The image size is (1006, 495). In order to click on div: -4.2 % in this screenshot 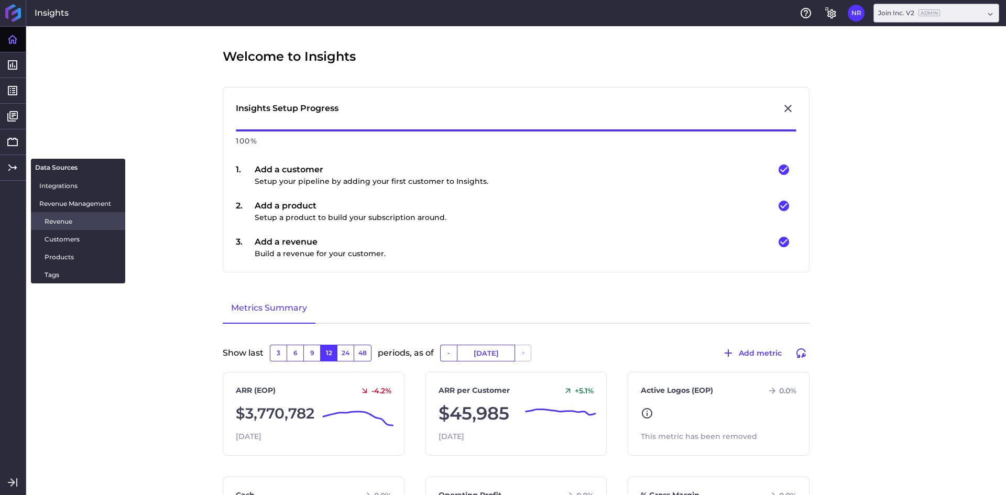, I will do `click(374, 391)`.